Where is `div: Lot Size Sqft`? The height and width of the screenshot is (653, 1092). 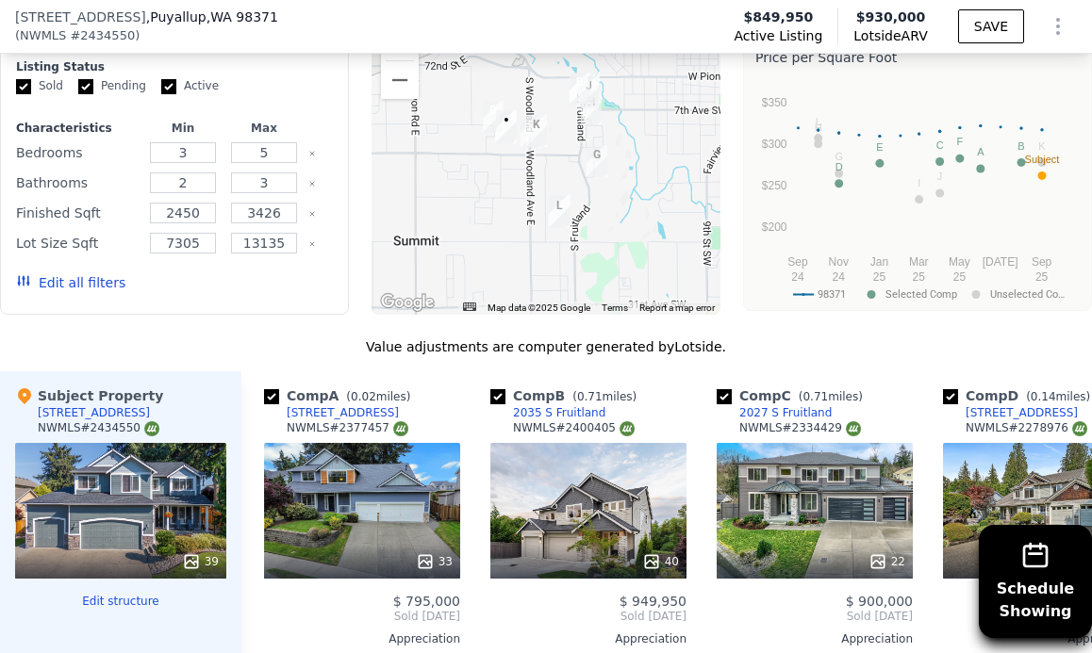
div: Lot Size Sqft is located at coordinates (77, 243).